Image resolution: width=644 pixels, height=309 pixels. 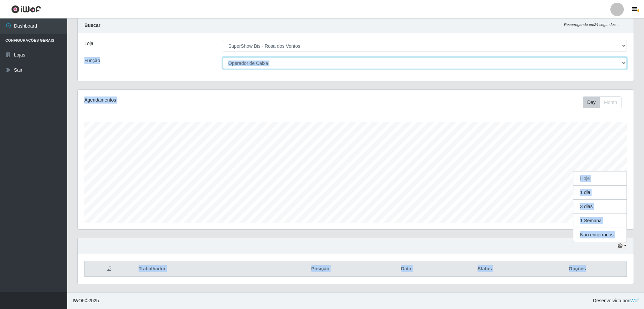 What do you see at coordinates (485, 269) in the screenshot?
I see `th: Status` at bounding box center [485, 269].